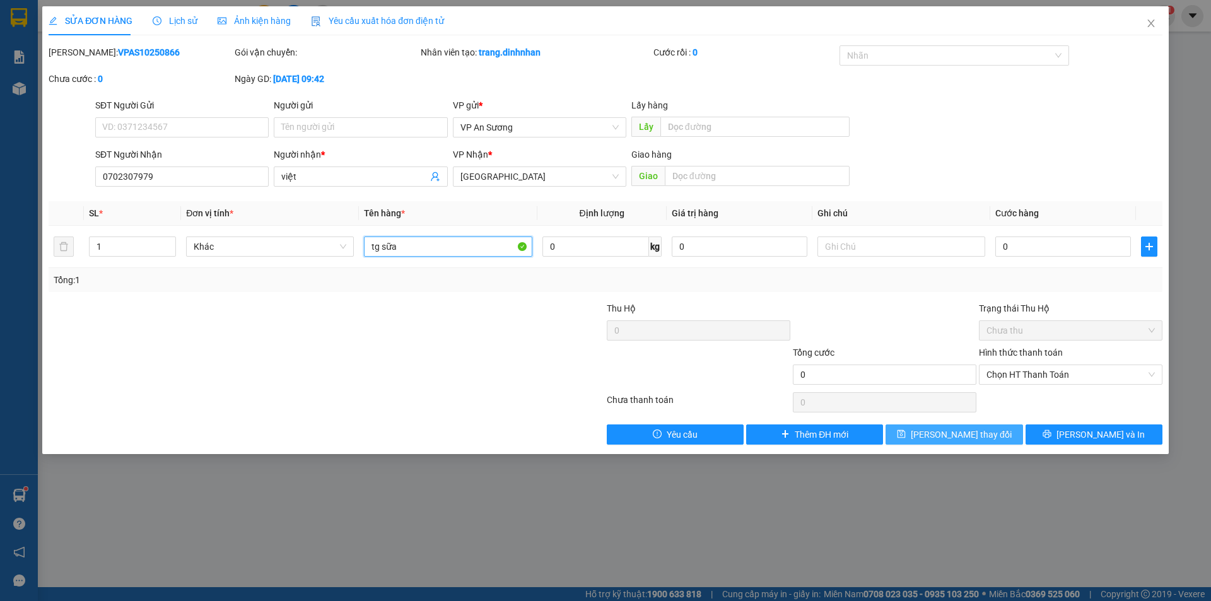 The width and height of the screenshot is (1211, 601). I want to click on div: Trạng thái Thu Hộ, so click(1070, 308).